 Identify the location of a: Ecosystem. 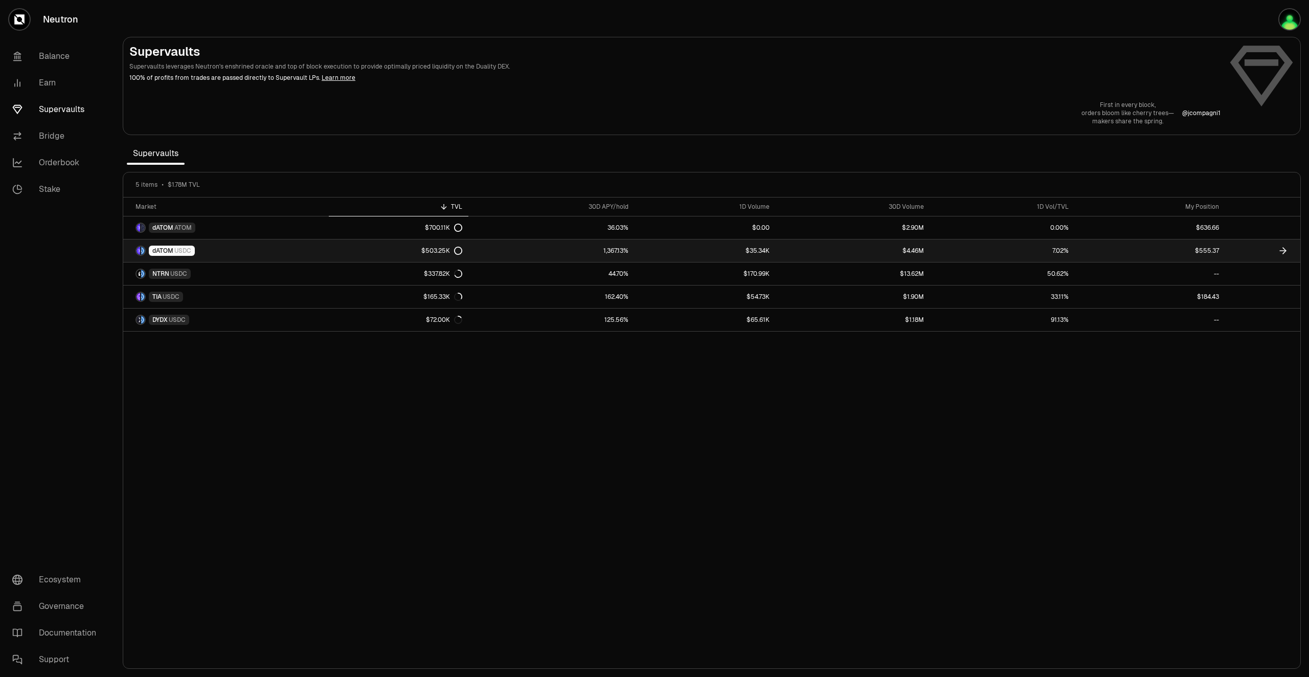
(57, 579).